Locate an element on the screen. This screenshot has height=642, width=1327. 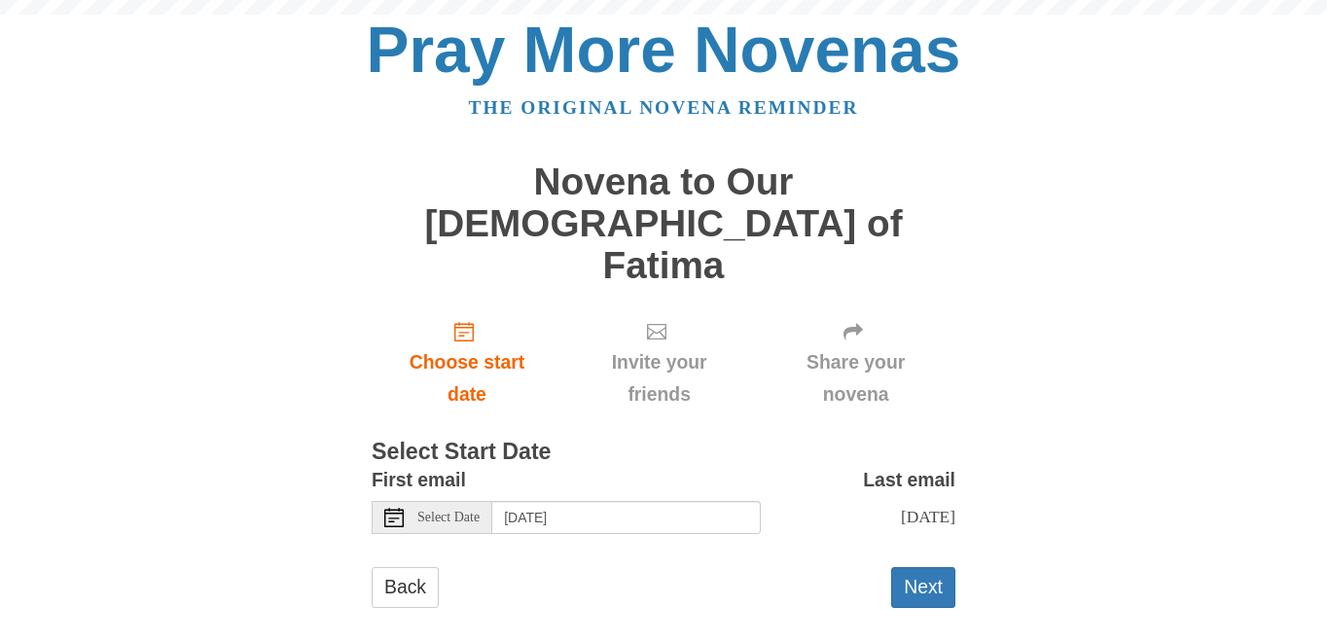
span: Choose start date is located at coordinates (467, 379).